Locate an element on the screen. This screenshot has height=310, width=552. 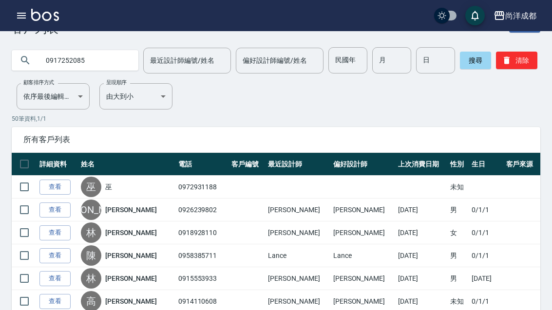
button: 尚洋成都 is located at coordinates (515, 16).